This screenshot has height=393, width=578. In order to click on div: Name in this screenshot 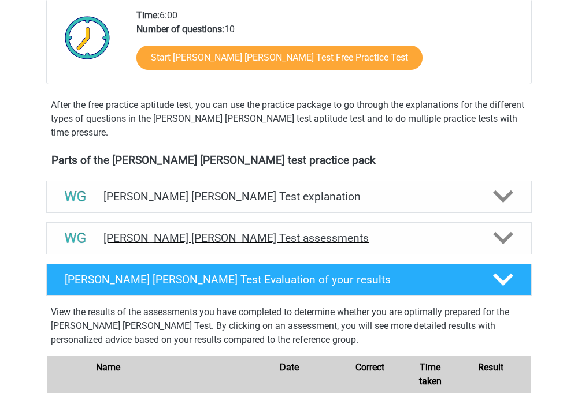, I will do `click(167, 375)`.